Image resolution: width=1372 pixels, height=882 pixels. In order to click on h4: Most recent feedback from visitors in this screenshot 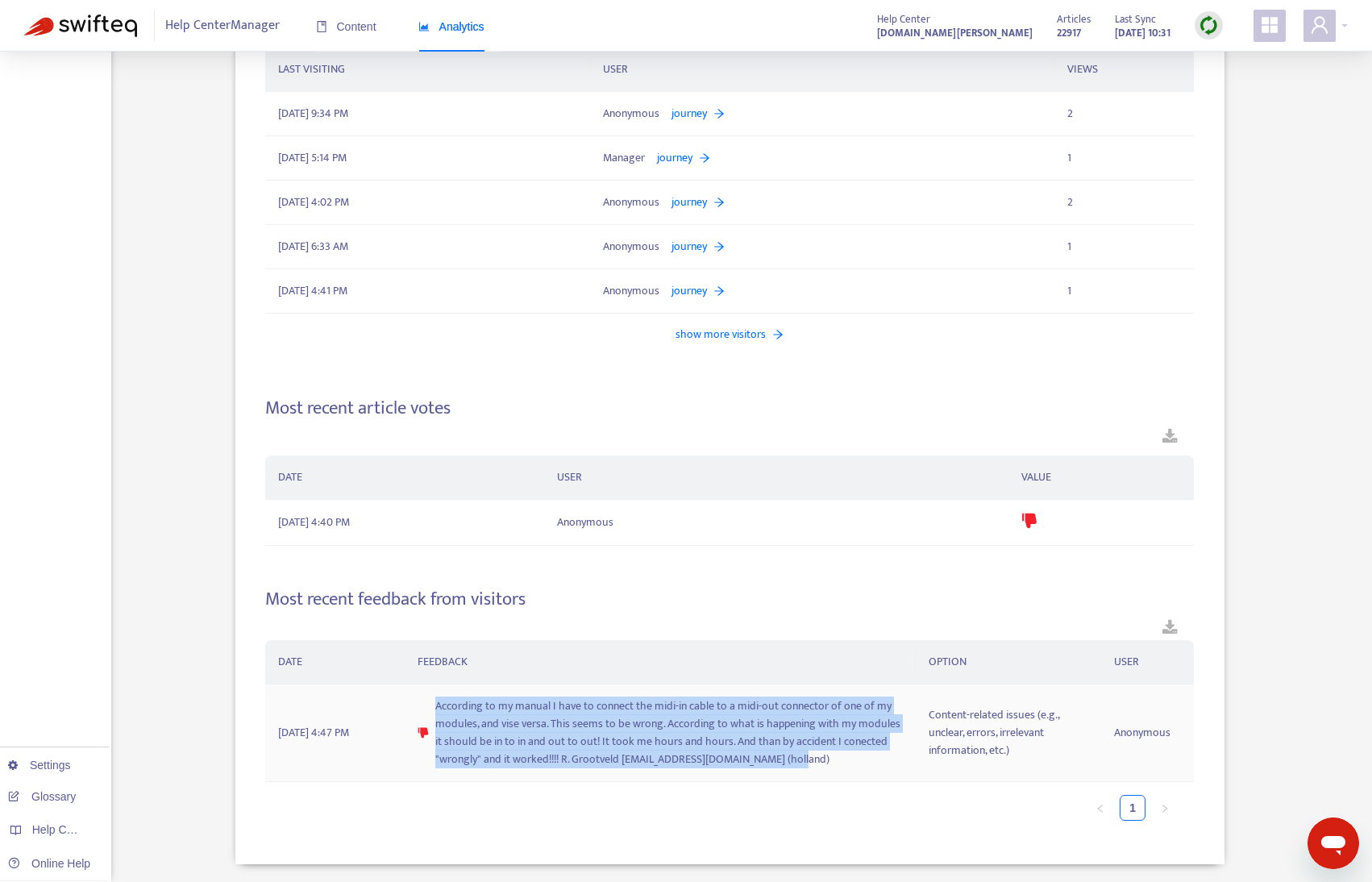, I will do `click(729, 599)`.